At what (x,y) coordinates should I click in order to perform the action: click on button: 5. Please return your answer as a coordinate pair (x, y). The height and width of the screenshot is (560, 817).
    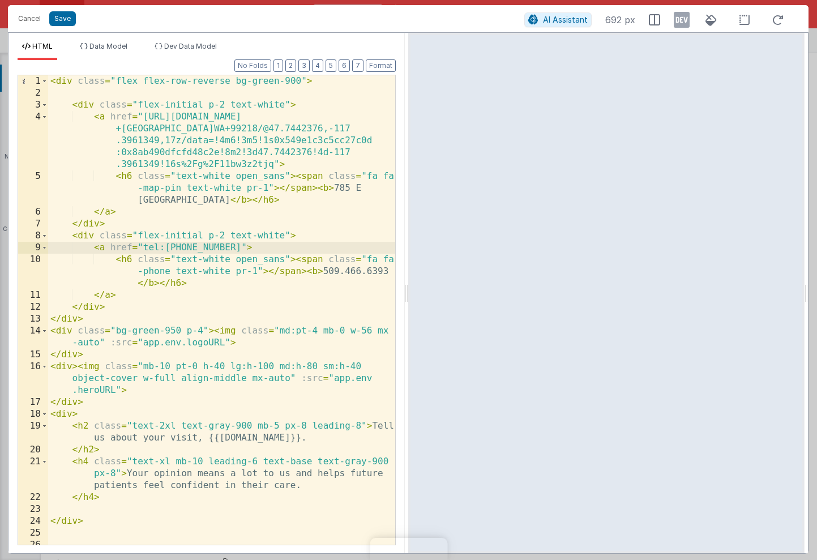
    Looking at the image, I should click on (331, 66).